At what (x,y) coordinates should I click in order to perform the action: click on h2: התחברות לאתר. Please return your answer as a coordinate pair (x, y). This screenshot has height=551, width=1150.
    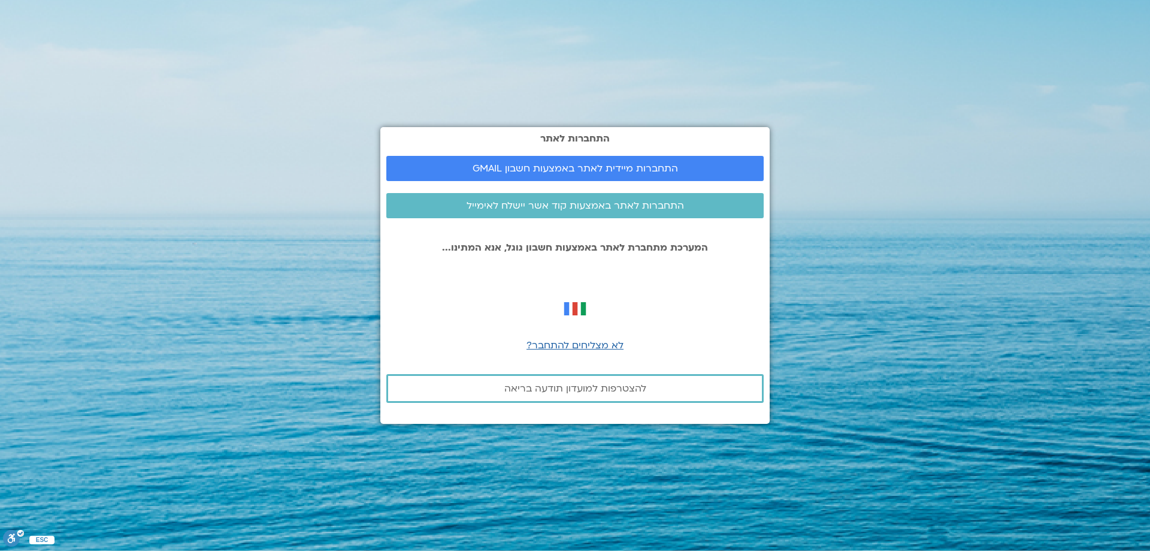
    Looking at the image, I should click on (575, 138).